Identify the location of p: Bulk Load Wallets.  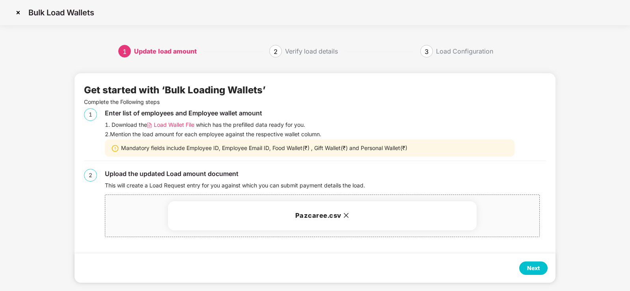
(61, 13).